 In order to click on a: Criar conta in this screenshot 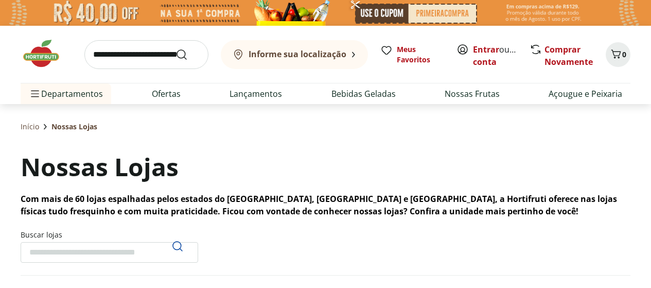, I will do `click(501, 56)`.